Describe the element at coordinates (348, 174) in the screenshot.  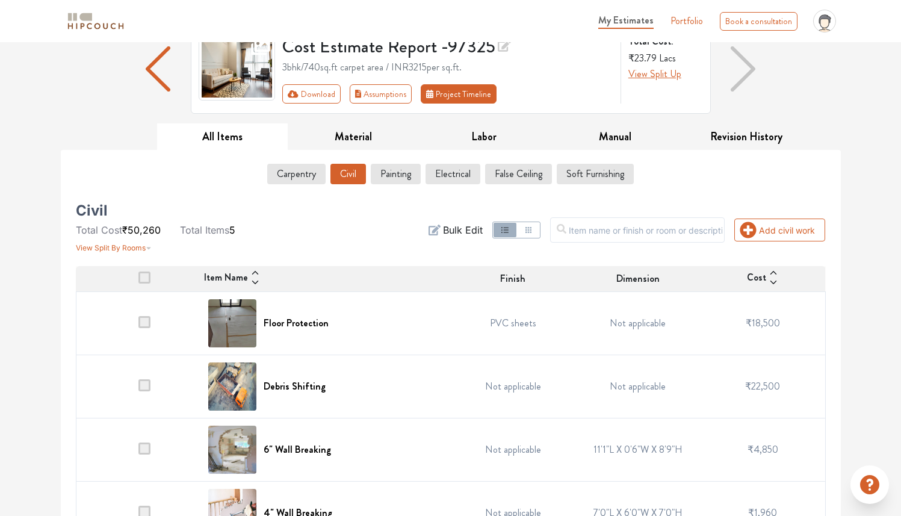
I see `button: Civil` at that location.